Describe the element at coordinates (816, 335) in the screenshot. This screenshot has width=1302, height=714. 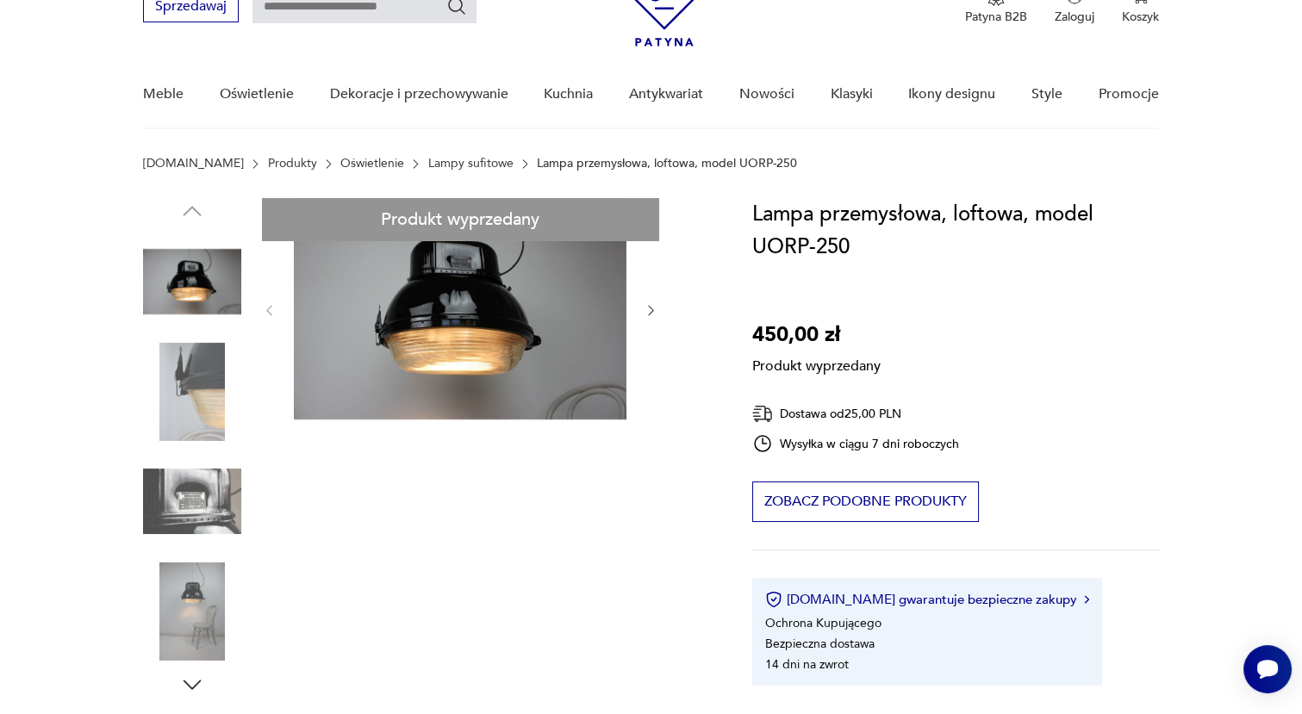
I see `p: 450,00 zł` at that location.